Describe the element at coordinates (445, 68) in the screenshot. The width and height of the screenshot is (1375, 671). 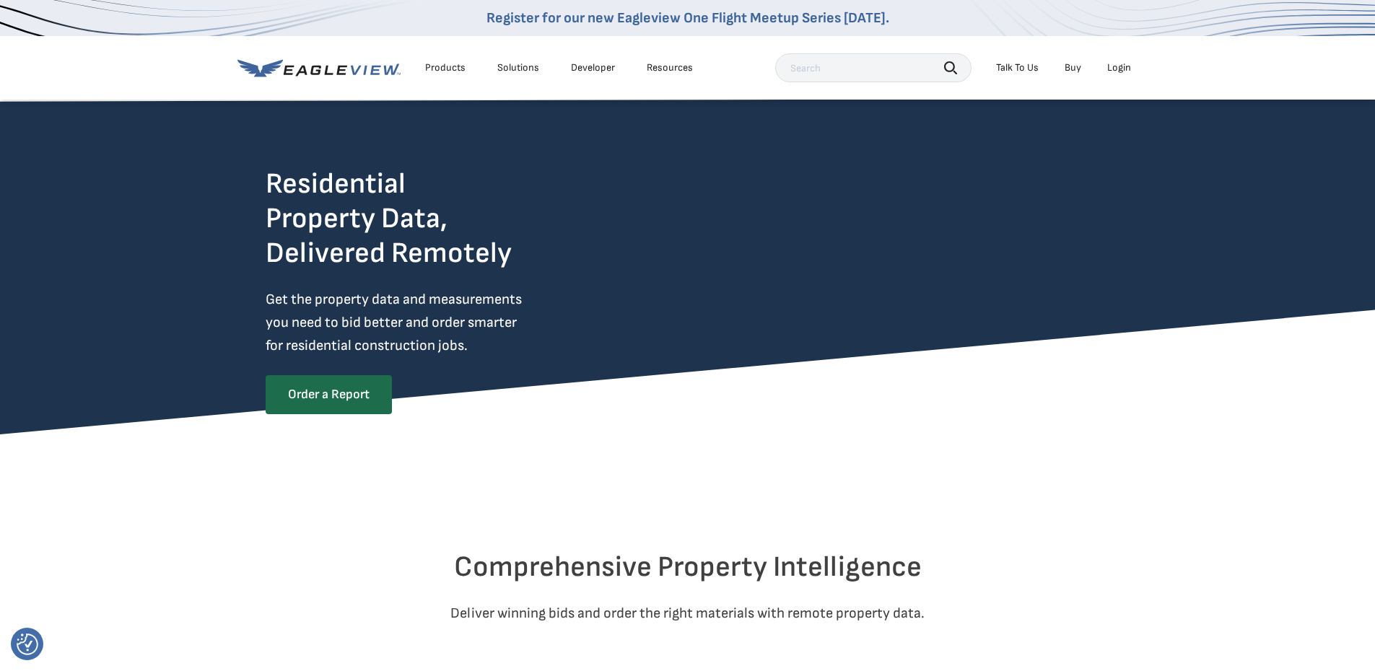
I see `div: Products` at that location.